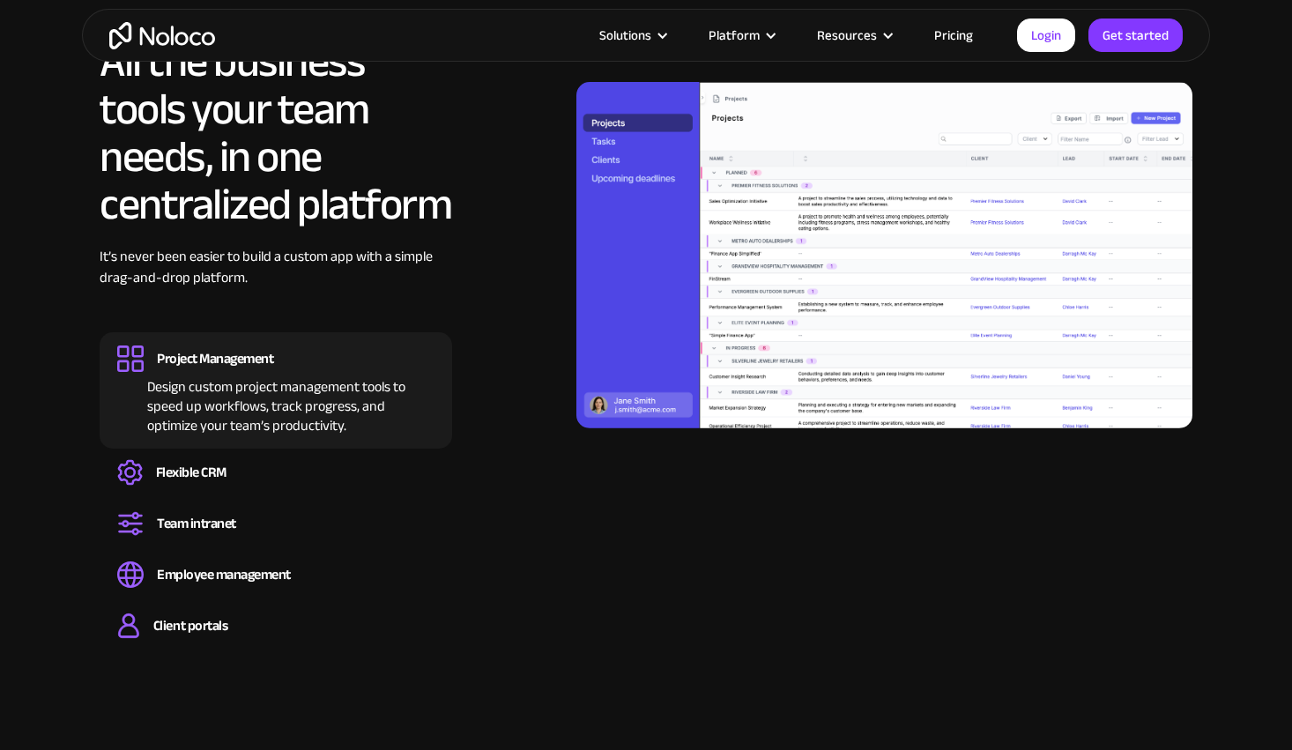  What do you see at coordinates (276, 642) in the screenshot?
I see `div: Build a secure, fully-branded, and personalized client portal that lets your customers self-serve.` at bounding box center [276, 642].